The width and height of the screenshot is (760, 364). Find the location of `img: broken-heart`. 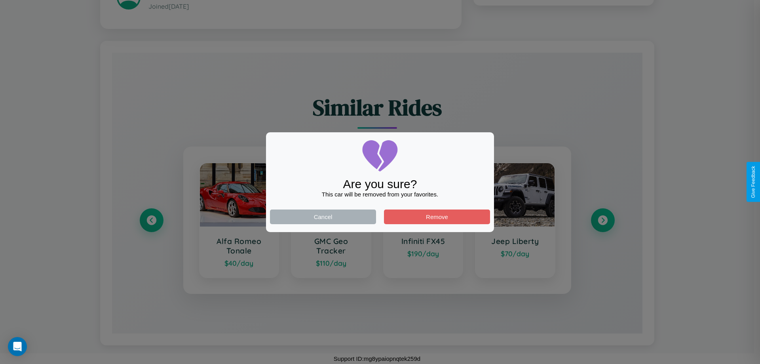

img: broken-heart is located at coordinates (380, 156).